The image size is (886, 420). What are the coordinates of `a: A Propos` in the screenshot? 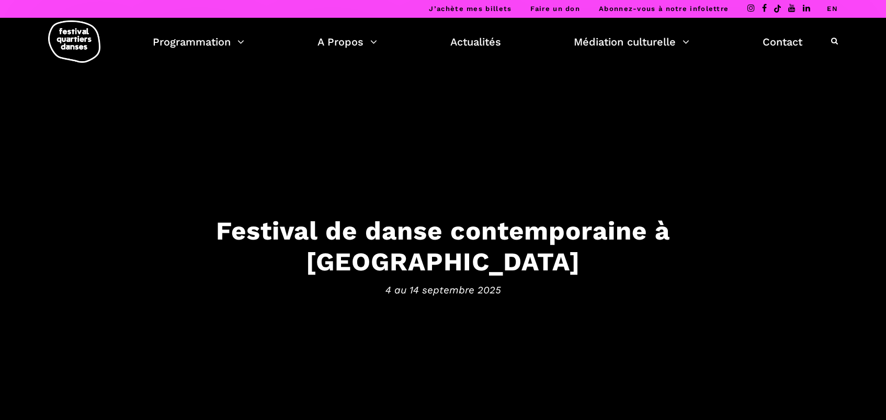 It's located at (347, 42).